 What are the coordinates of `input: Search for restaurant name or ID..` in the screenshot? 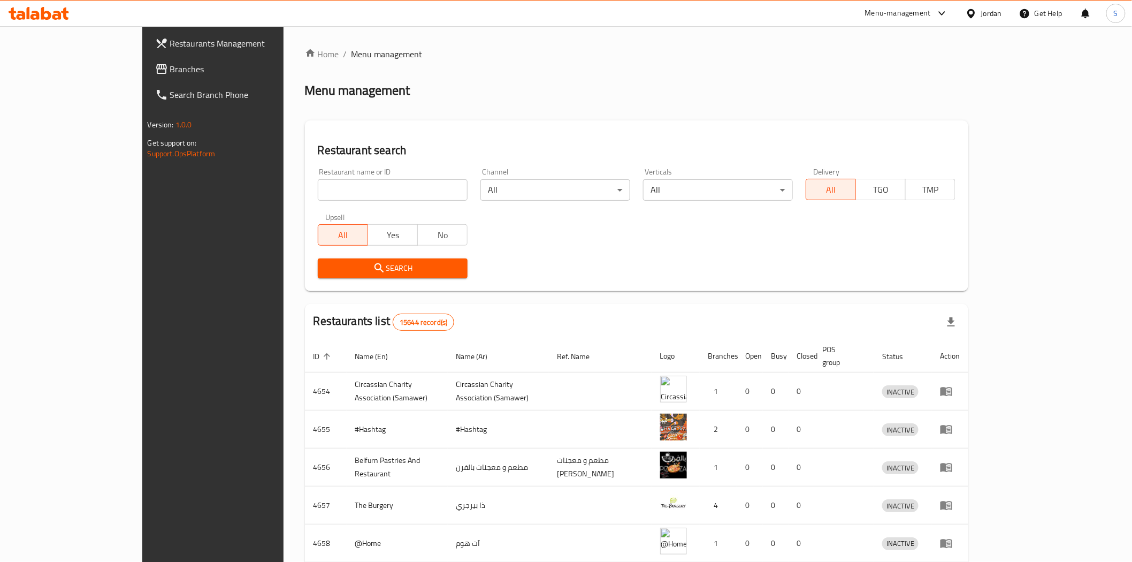 It's located at (393, 190).